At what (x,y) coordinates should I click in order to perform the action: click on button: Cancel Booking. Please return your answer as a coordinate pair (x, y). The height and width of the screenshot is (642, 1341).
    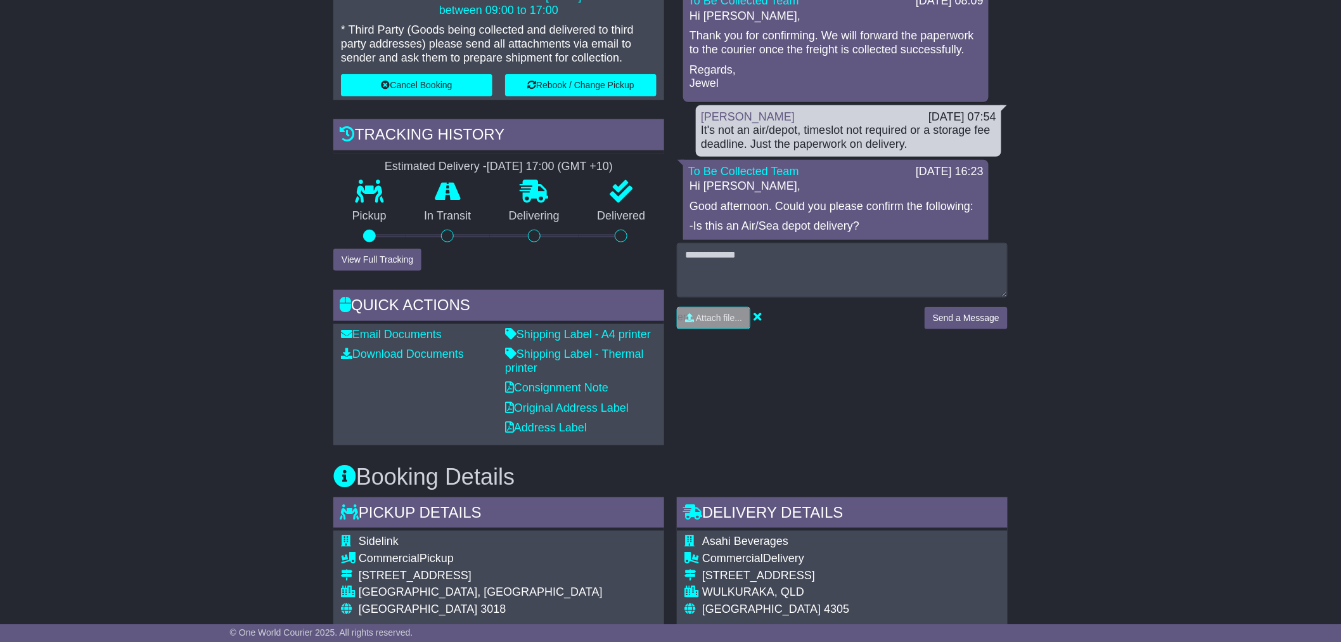
    Looking at the image, I should click on (417, 85).